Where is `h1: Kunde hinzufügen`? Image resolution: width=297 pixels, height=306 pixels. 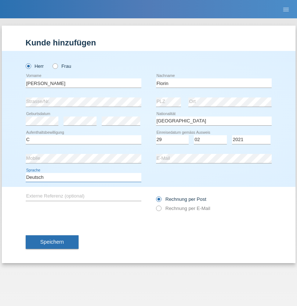
h1: Kunde hinzufügen is located at coordinates (148, 43).